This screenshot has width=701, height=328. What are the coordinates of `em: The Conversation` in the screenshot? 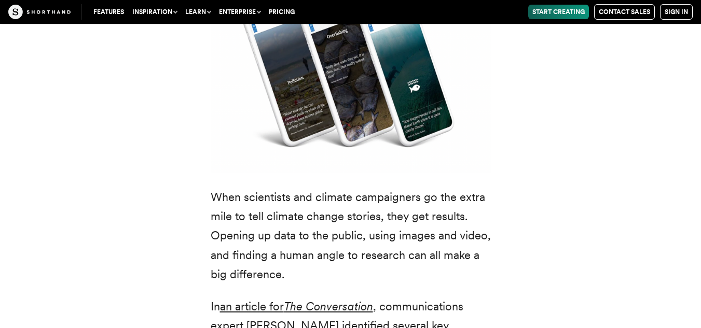 It's located at (328, 307).